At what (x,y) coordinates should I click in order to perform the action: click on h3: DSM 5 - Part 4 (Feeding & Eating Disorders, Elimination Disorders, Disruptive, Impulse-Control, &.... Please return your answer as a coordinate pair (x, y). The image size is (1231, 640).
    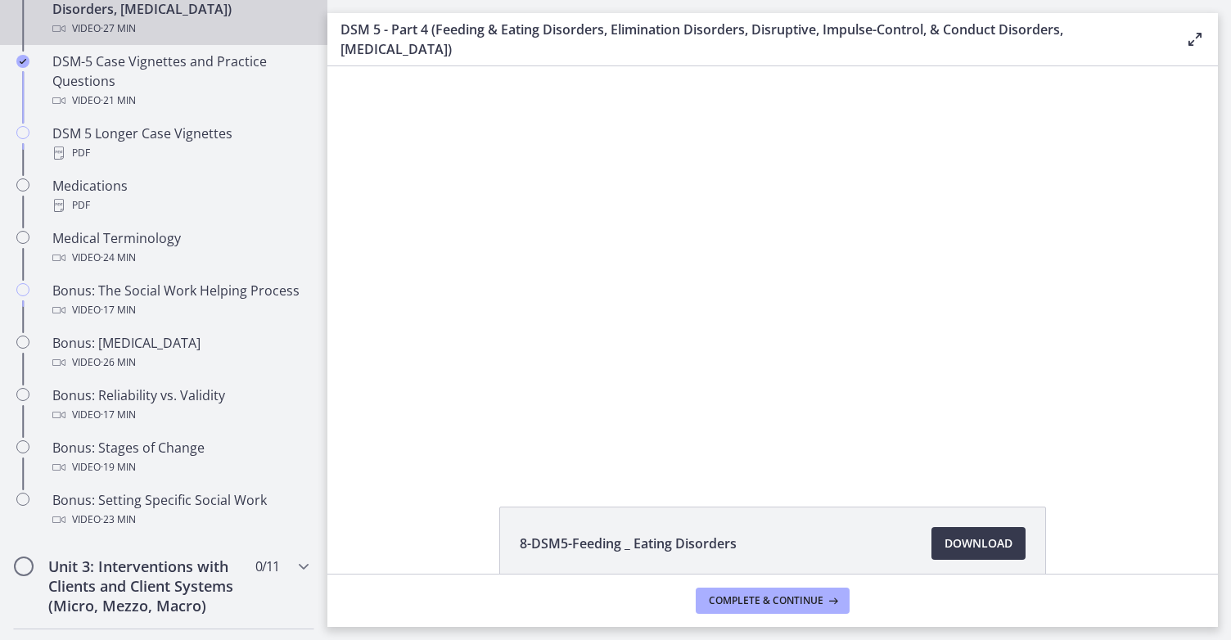
    Looking at the image, I should click on (750, 39).